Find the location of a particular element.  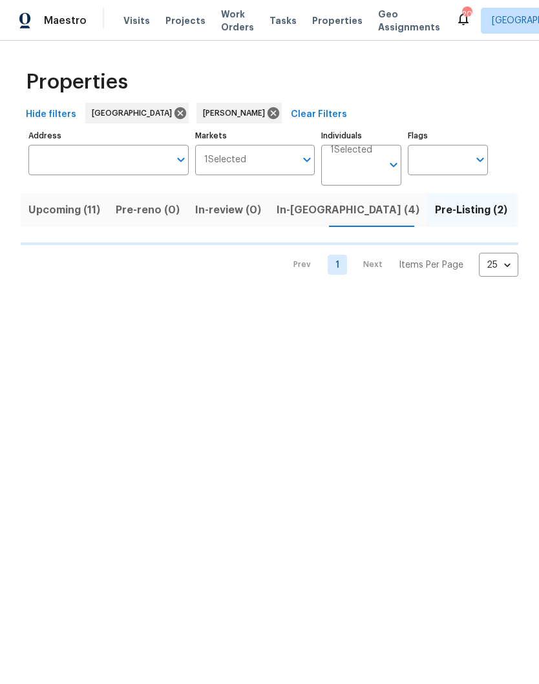

button: Hide filters is located at coordinates (51, 114).